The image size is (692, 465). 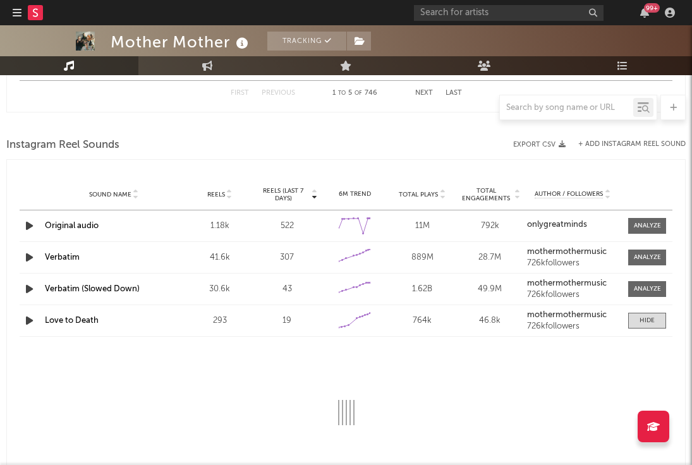 I want to click on div: 43, so click(x=287, y=290).